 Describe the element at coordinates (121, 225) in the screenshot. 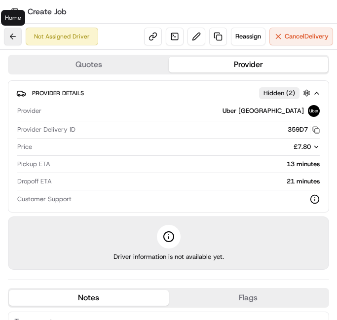

I see `a: 💻API Documentation` at that location.